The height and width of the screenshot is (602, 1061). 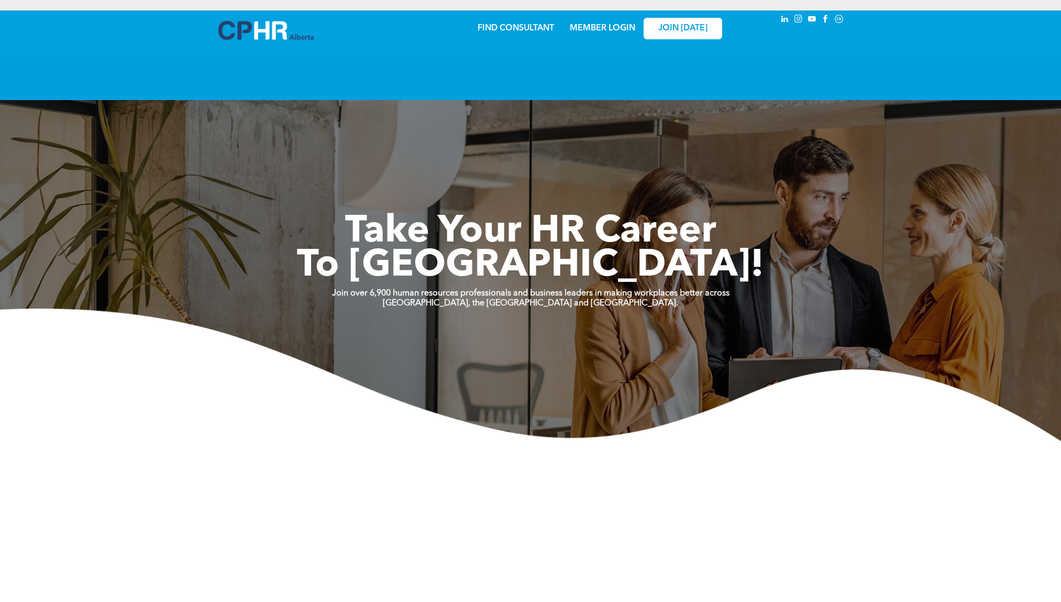 What do you see at coordinates (812, 20) in the screenshot?
I see `a: youtube` at bounding box center [812, 20].